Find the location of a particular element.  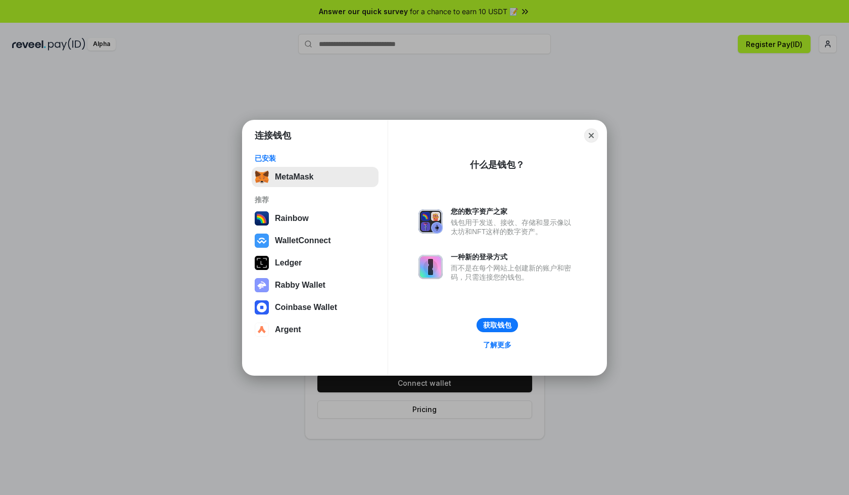

div: 已安装 is located at coordinates (315, 158).